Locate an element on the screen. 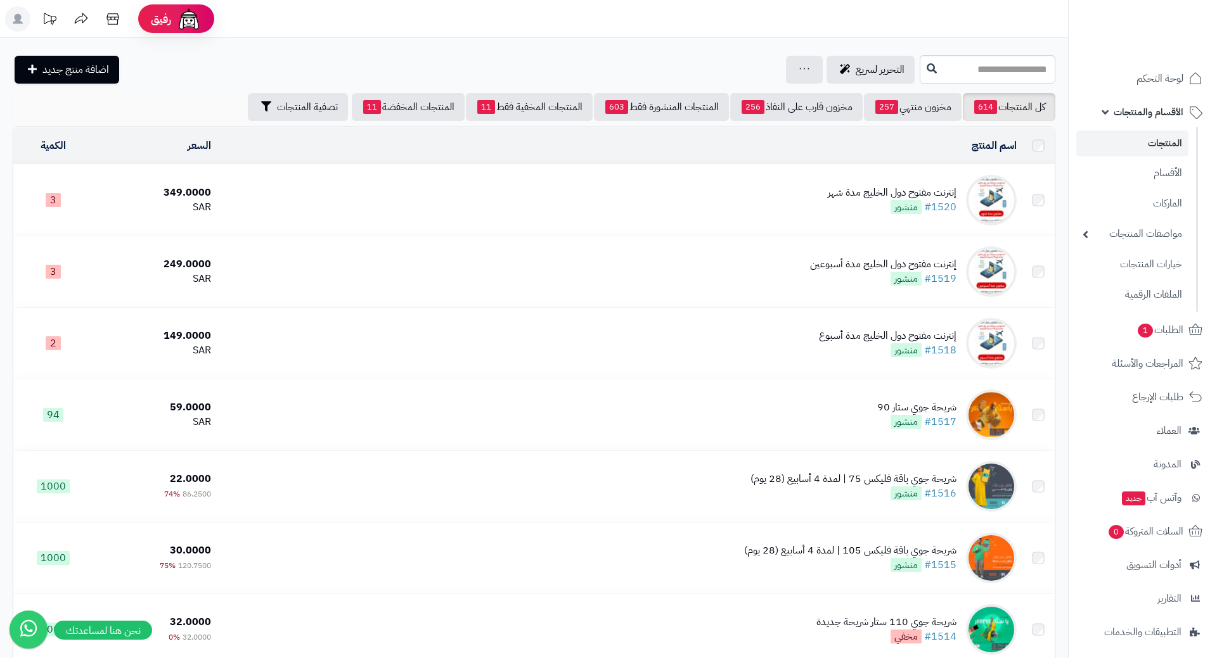 The height and width of the screenshot is (658, 1217). a: #1516 is located at coordinates (940, 494).